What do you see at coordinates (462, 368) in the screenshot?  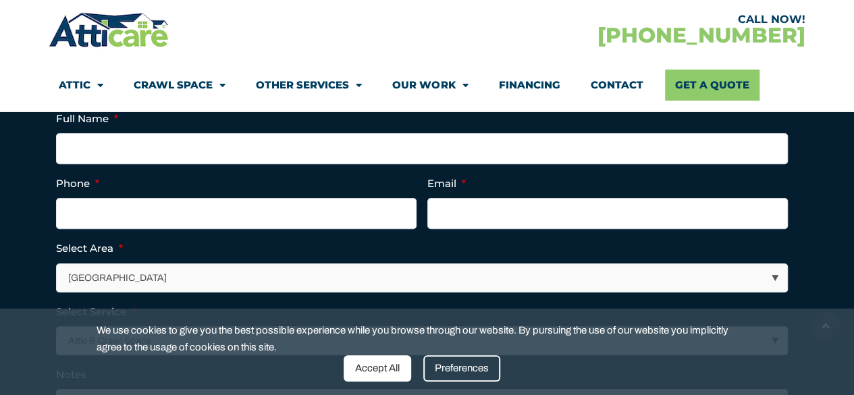 I see `div: Preferences` at bounding box center [462, 368].